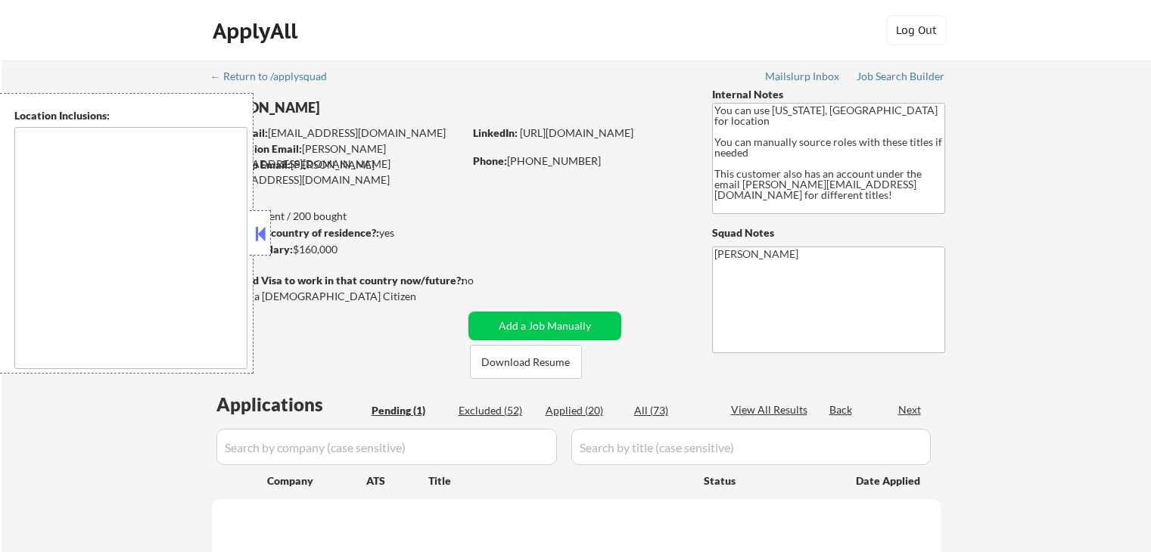 This screenshot has width=1151, height=552. I want to click on div: View All Results, so click(771, 410).